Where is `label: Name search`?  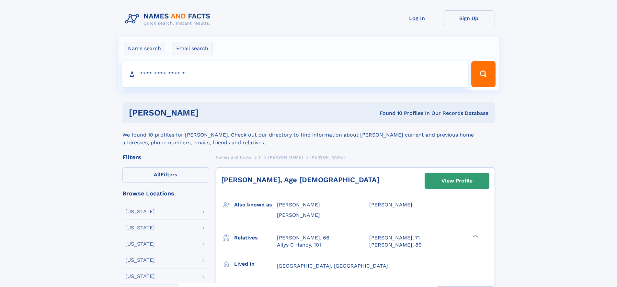 label: Name search is located at coordinates (144, 49).